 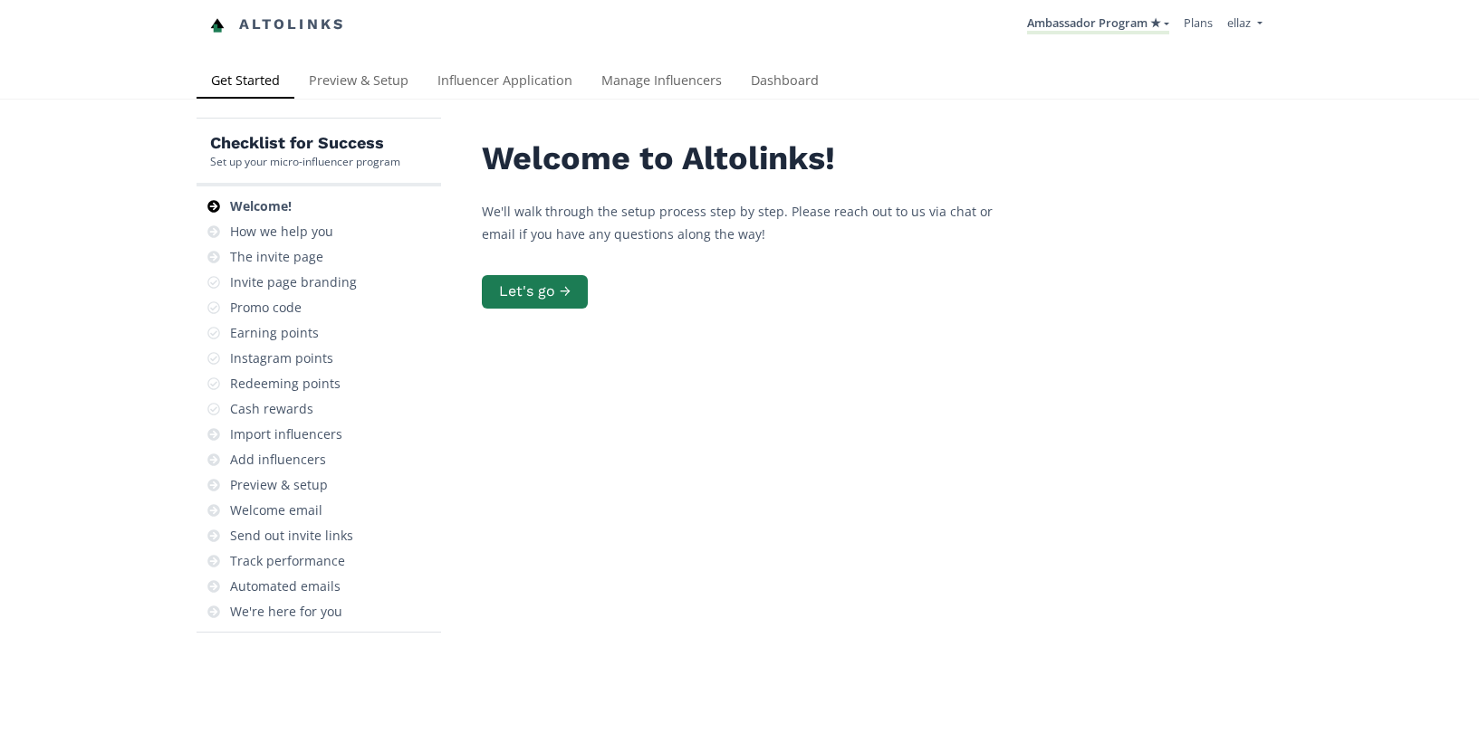 I want to click on a: Altolinks, so click(x=278, y=24).